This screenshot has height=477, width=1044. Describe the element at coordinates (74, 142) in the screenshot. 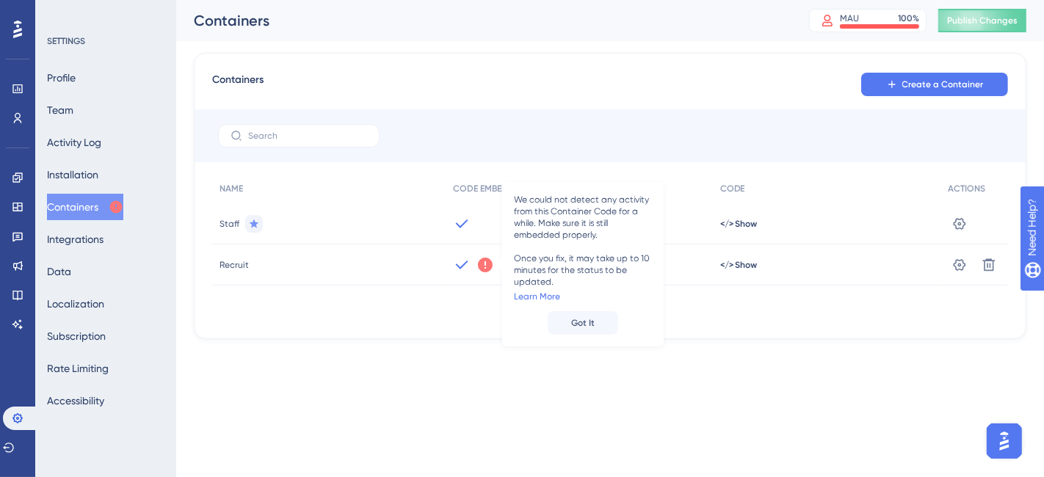

I see `button: Activity Log` at that location.